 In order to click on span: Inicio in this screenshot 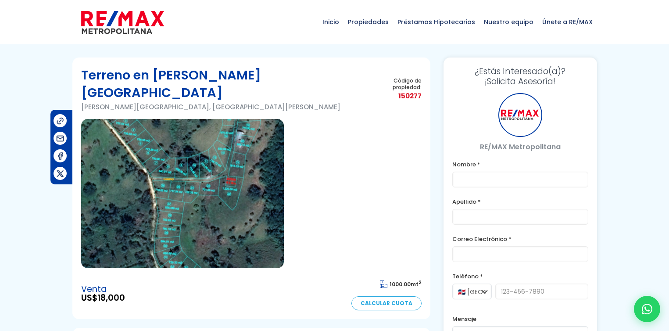, I will do `click(331, 22)`.